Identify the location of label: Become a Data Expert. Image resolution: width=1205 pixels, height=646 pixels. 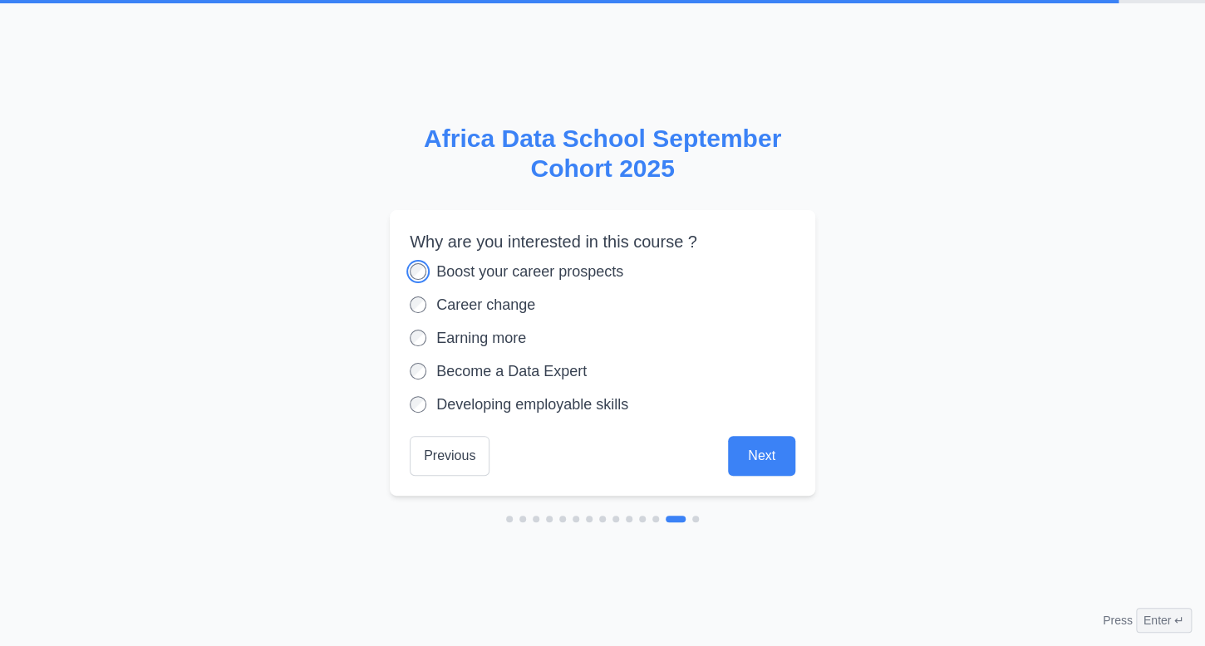
(511, 371).